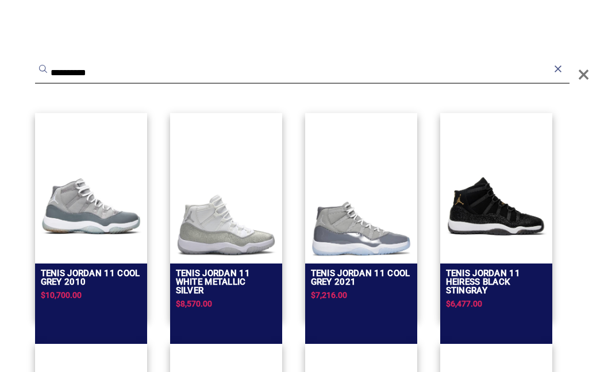 The width and height of the screenshot is (604, 372). What do you see at coordinates (91, 217) in the screenshot?
I see `a: Tenis Jordan 11 Cool Grey 2010Tenis Jordan 11 Cool Grey 2010$10,700.00` at bounding box center [91, 217].